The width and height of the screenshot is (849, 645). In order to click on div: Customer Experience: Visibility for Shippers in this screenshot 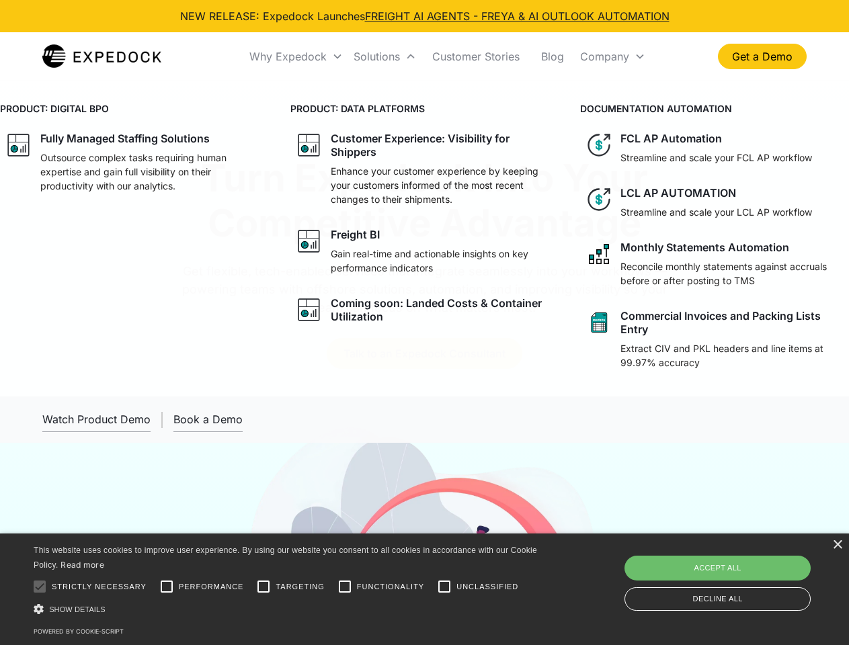, I will do `click(442, 145)`.